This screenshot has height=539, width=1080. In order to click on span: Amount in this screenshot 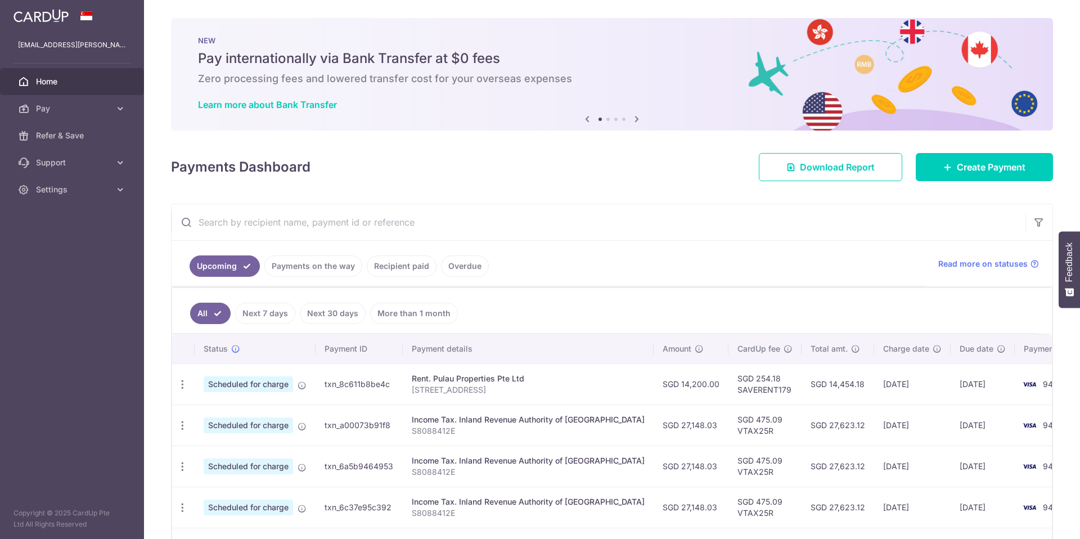, I will do `click(677, 349)`.